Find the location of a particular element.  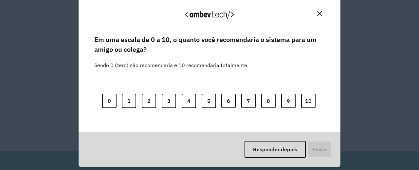

label: Em uma escala de 0 a 10, o quanto você recomendaria o sistema para um amigo ou colega? is located at coordinates (209, 44).